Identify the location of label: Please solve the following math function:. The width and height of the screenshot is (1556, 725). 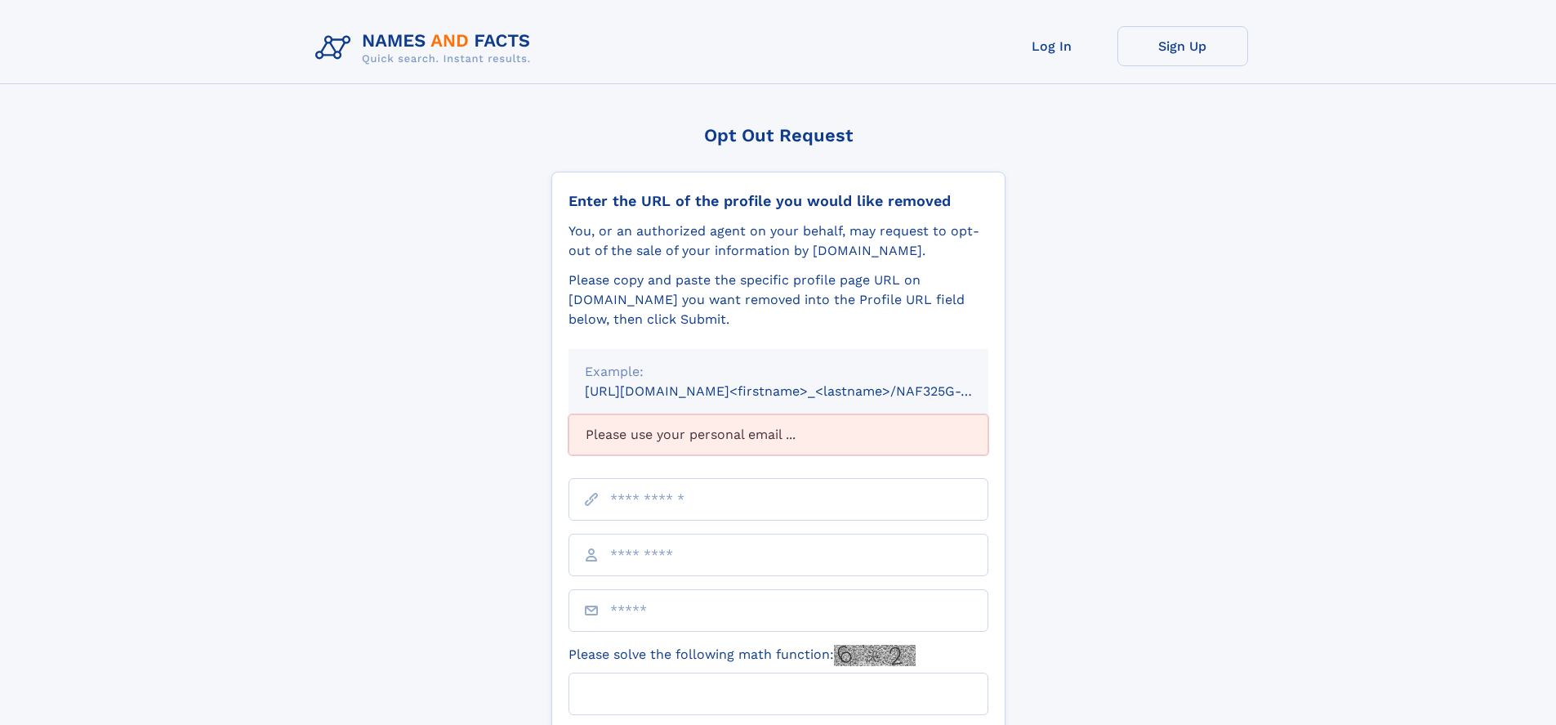
(742, 655).